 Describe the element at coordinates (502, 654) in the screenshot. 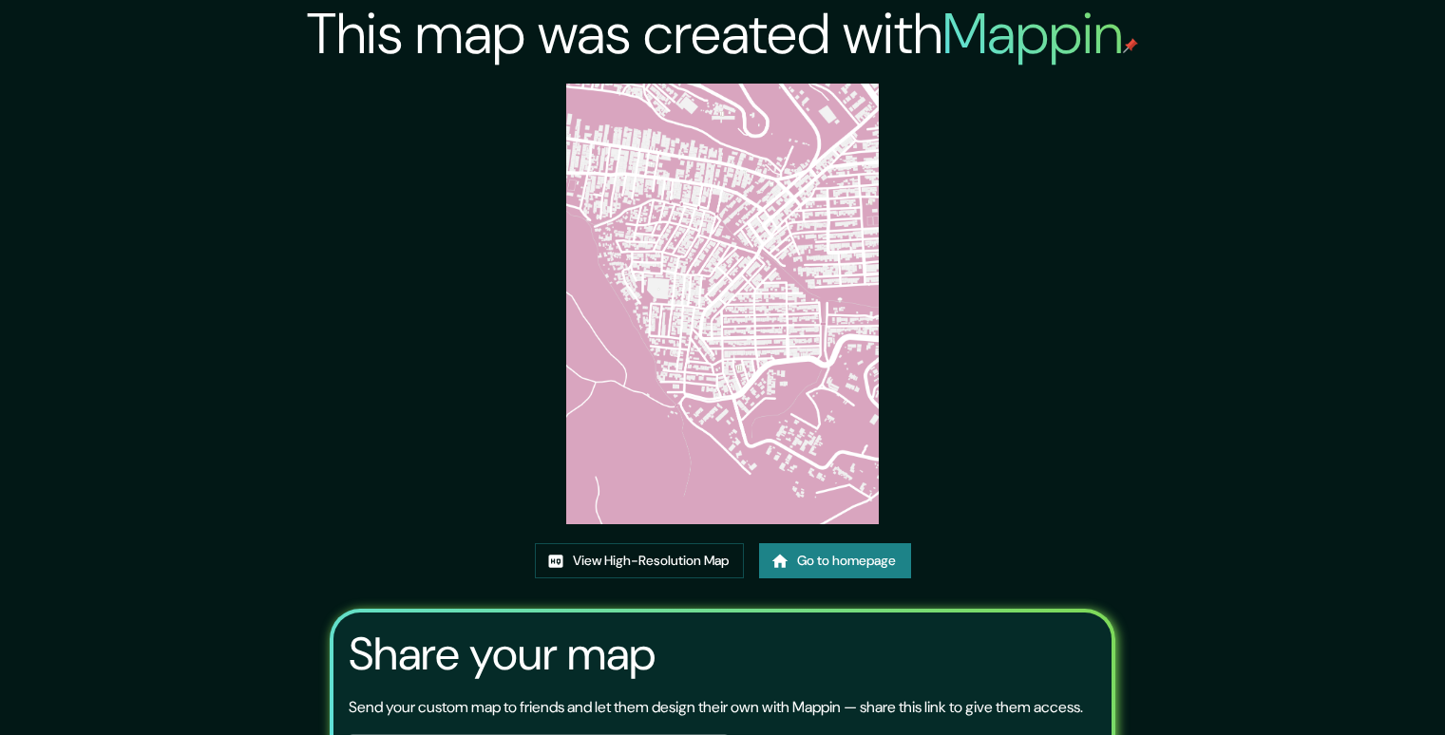

I see `h3: Share your map` at that location.